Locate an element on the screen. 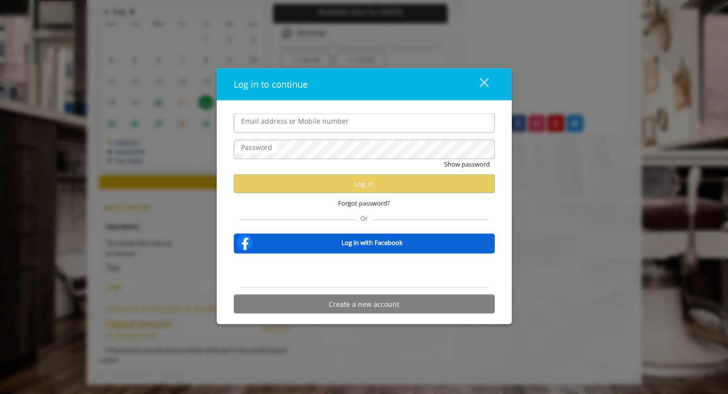  span: Forgot password? is located at coordinates (364, 203).